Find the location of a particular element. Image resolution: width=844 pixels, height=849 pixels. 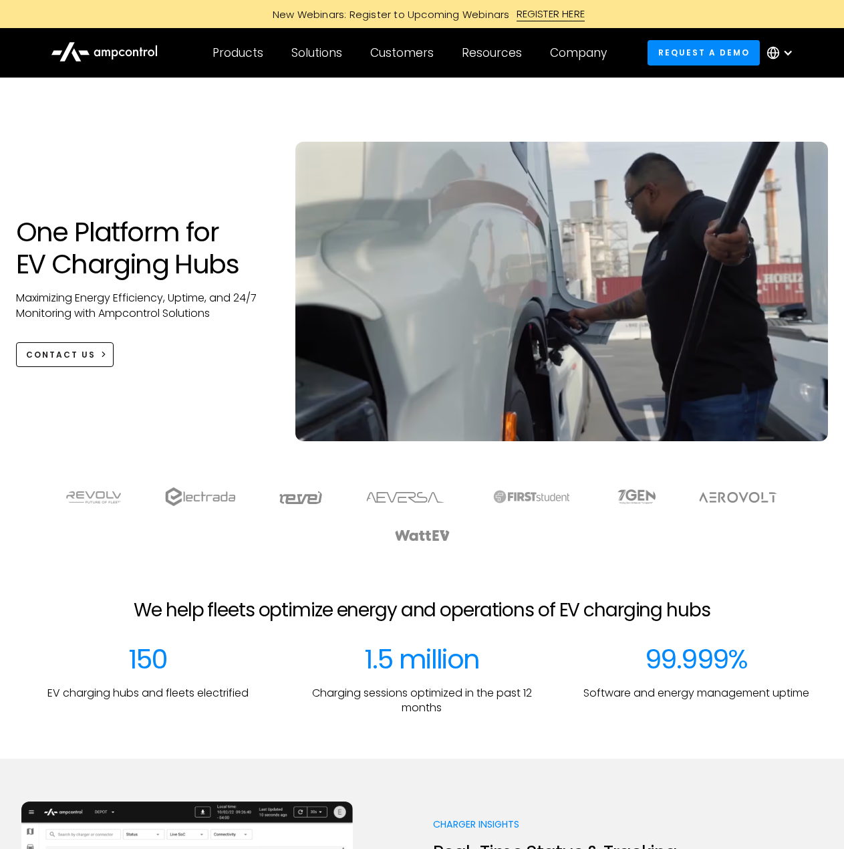

div: CONTACT US is located at coordinates (61, 355).